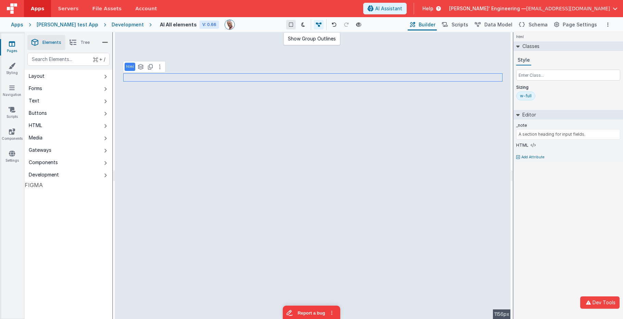 The height and width of the screenshot is (319, 623). Describe the element at coordinates (68, 101) in the screenshot. I see `button: Text` at that location.